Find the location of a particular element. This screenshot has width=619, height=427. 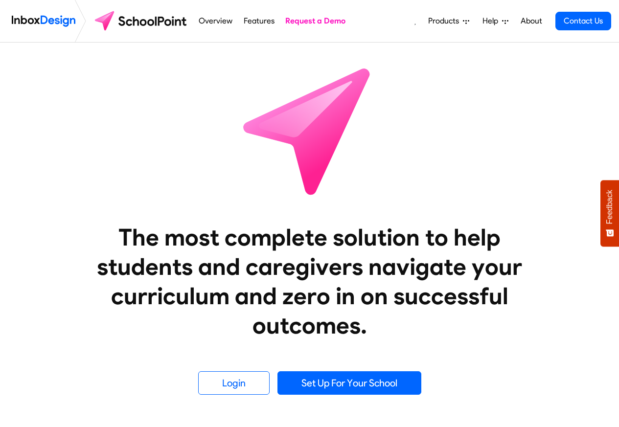

heading: The most complete solution to help students and caregivers navigate your curriculum and zero in o... is located at coordinates (310, 281).